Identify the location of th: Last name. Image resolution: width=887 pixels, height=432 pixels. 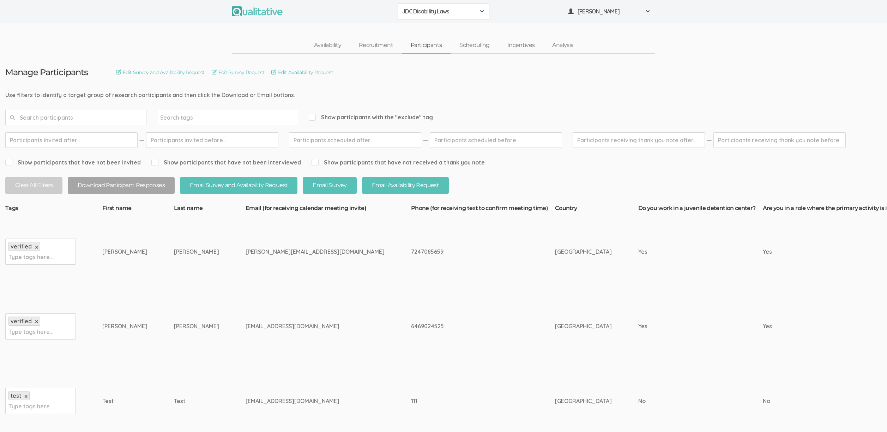
(210, 209).